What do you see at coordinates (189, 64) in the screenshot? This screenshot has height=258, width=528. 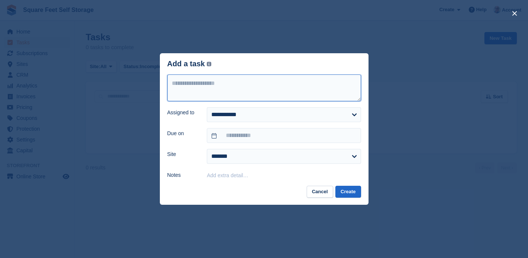 I see `div: Add a task` at bounding box center [189, 64].